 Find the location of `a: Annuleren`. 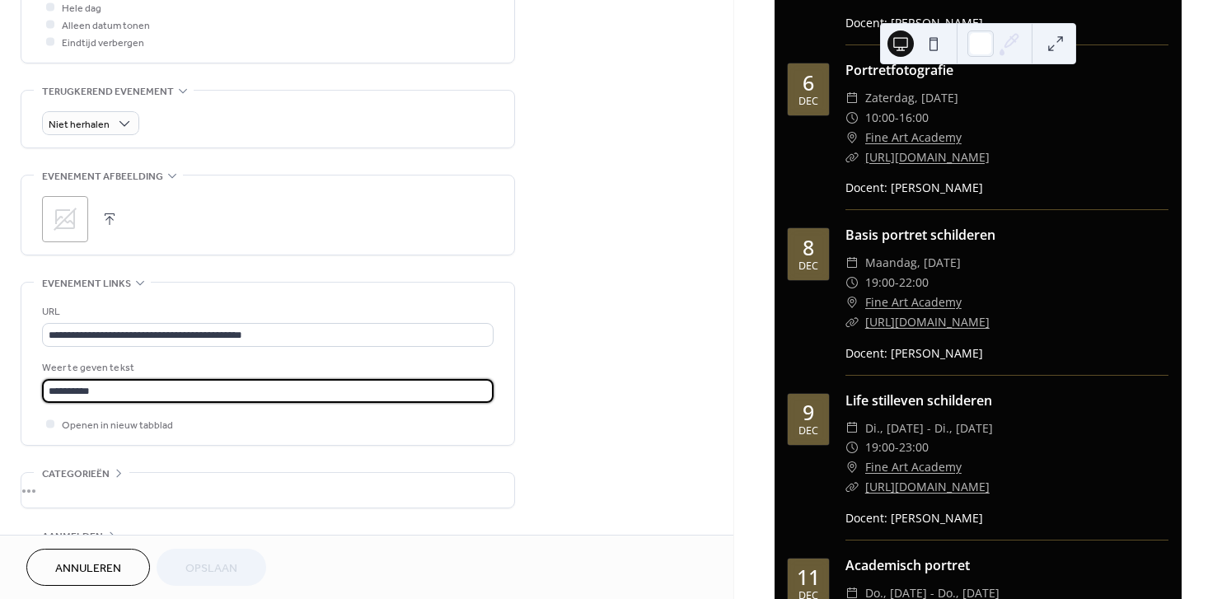

a: Annuleren is located at coordinates (88, 567).